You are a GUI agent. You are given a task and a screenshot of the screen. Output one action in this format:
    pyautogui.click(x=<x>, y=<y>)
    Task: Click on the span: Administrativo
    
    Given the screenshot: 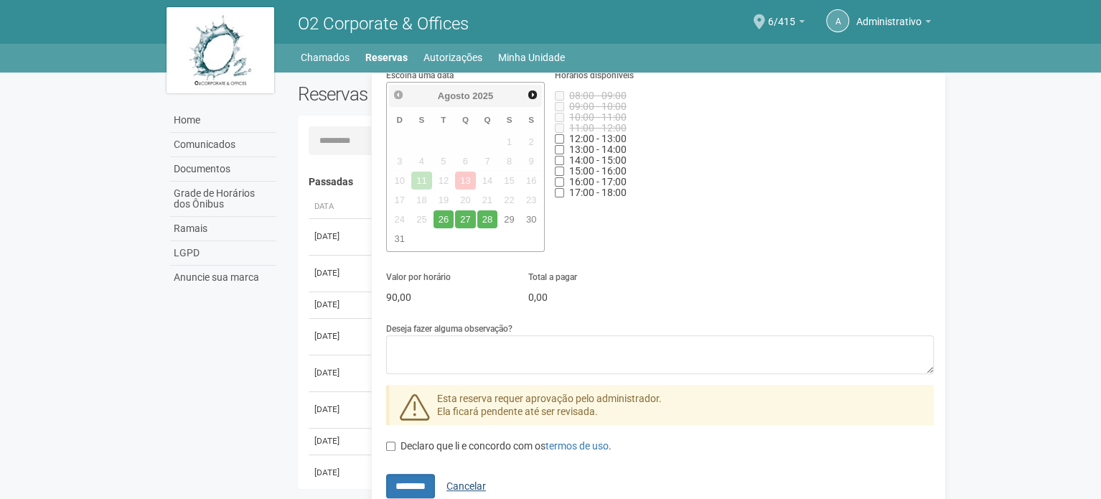 What is the action you would take?
    pyautogui.click(x=888, y=14)
    